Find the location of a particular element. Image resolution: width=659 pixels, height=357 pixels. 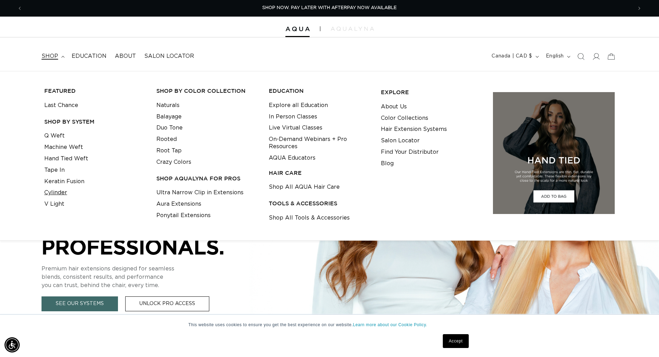

span: About is located at coordinates (125, 56).